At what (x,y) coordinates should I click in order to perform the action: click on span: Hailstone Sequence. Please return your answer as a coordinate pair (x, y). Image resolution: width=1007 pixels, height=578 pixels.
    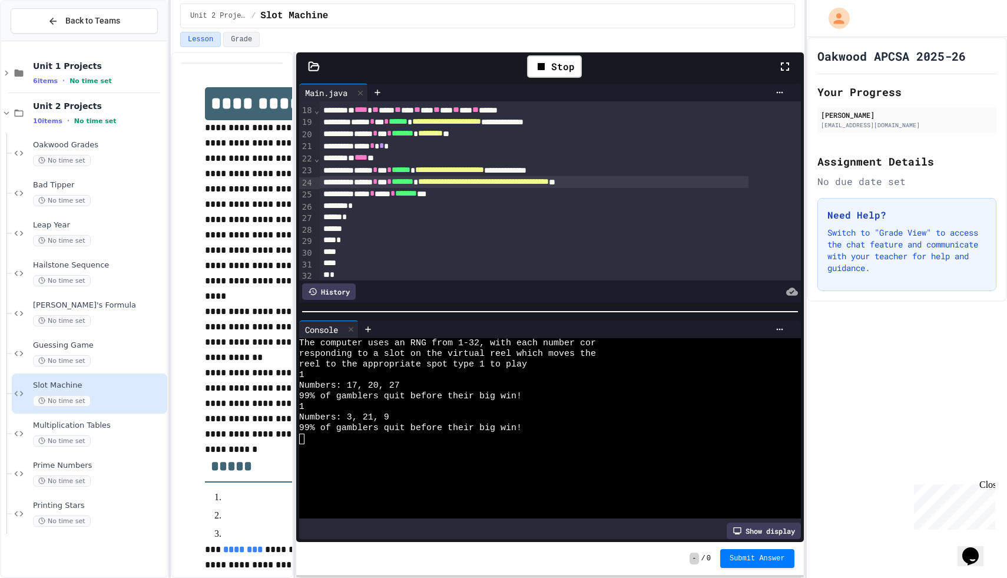
    Looking at the image, I should click on (99, 265).